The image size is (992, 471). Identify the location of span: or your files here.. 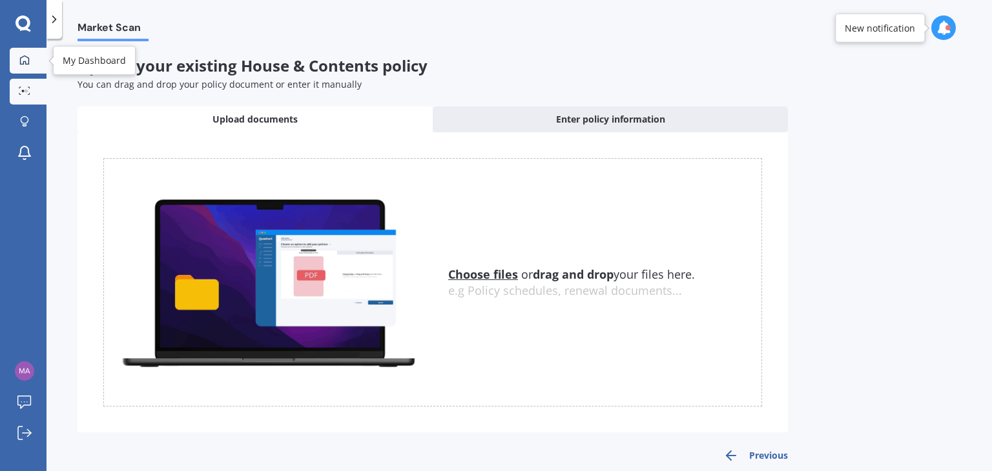
(571, 274).